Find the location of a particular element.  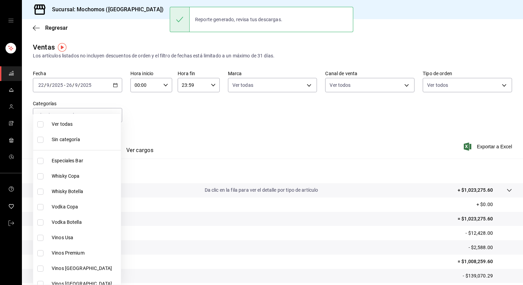

span: Vodka Copa is located at coordinates (85, 207).